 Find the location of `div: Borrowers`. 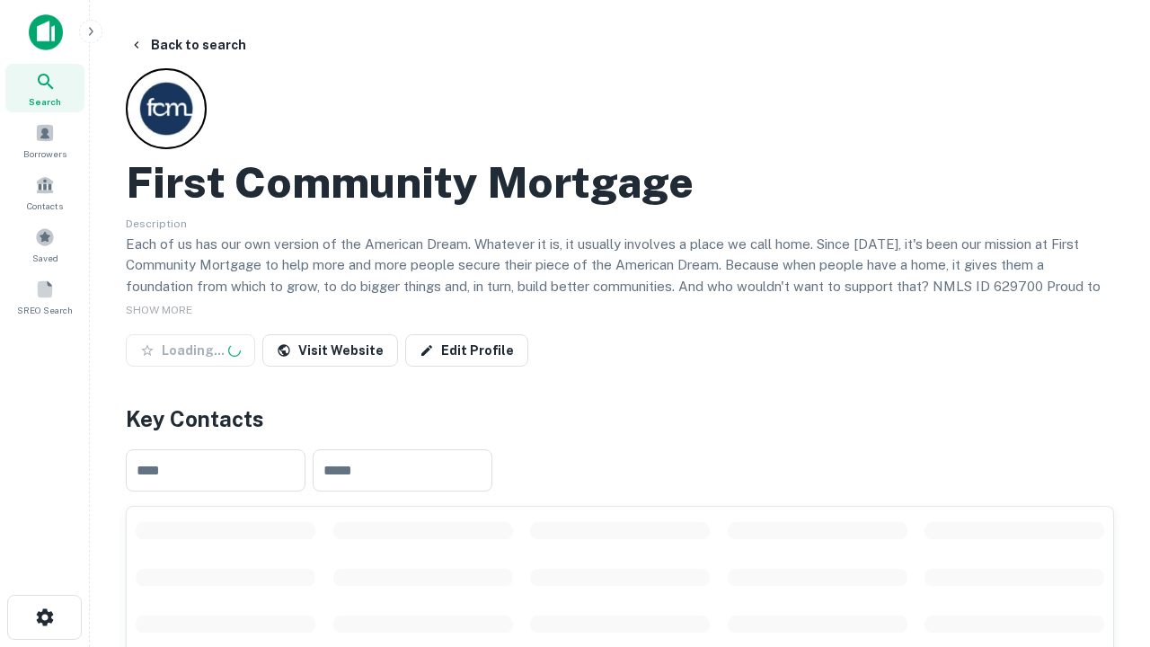

div: Borrowers is located at coordinates (45, 140).